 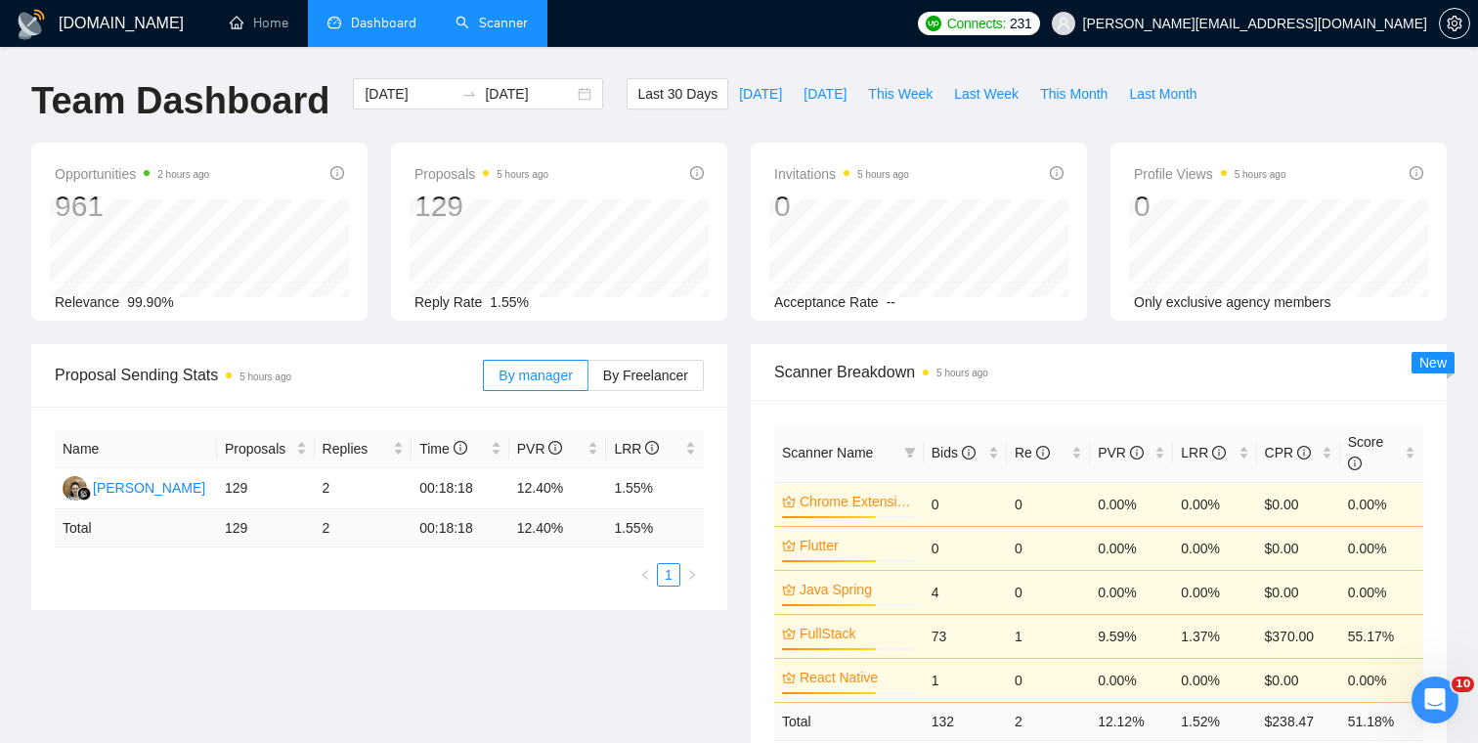 I want to click on span: By Freelancer, so click(x=645, y=375).